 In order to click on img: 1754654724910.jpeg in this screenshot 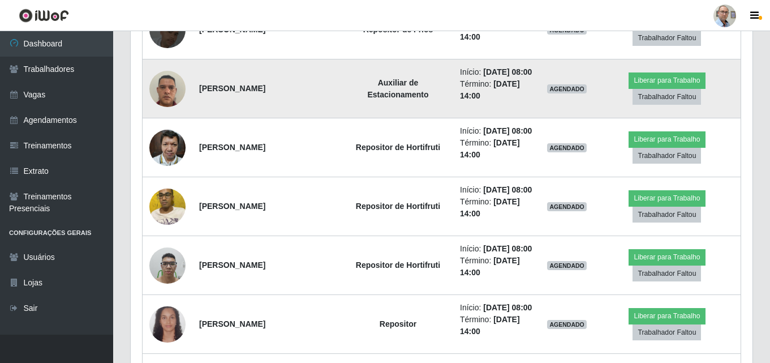, I will do `click(168, 147)`.